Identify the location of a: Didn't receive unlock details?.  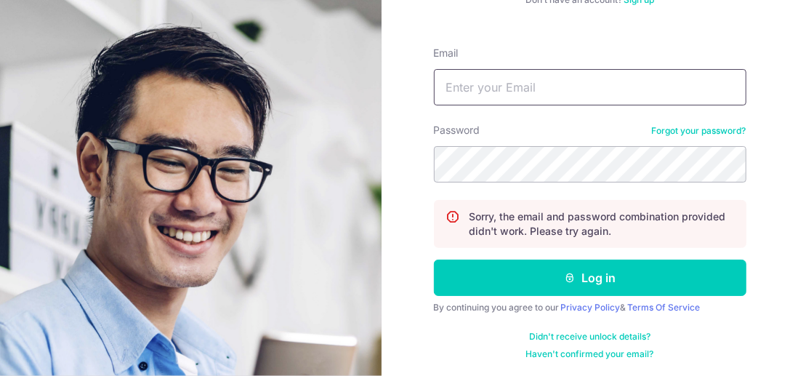
(590, 337).